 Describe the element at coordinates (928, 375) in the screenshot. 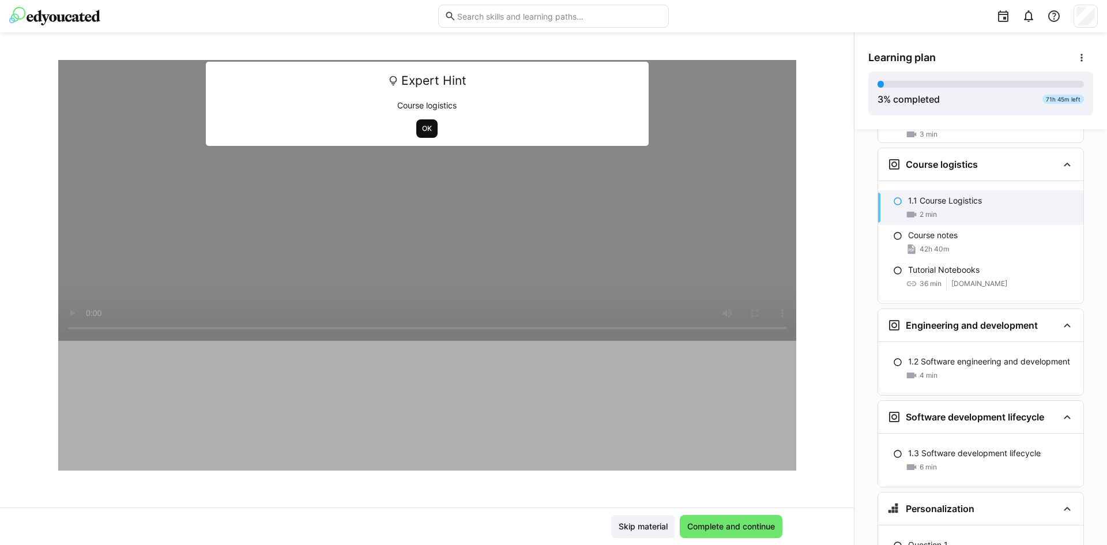

I see `span: 4 min` at that location.